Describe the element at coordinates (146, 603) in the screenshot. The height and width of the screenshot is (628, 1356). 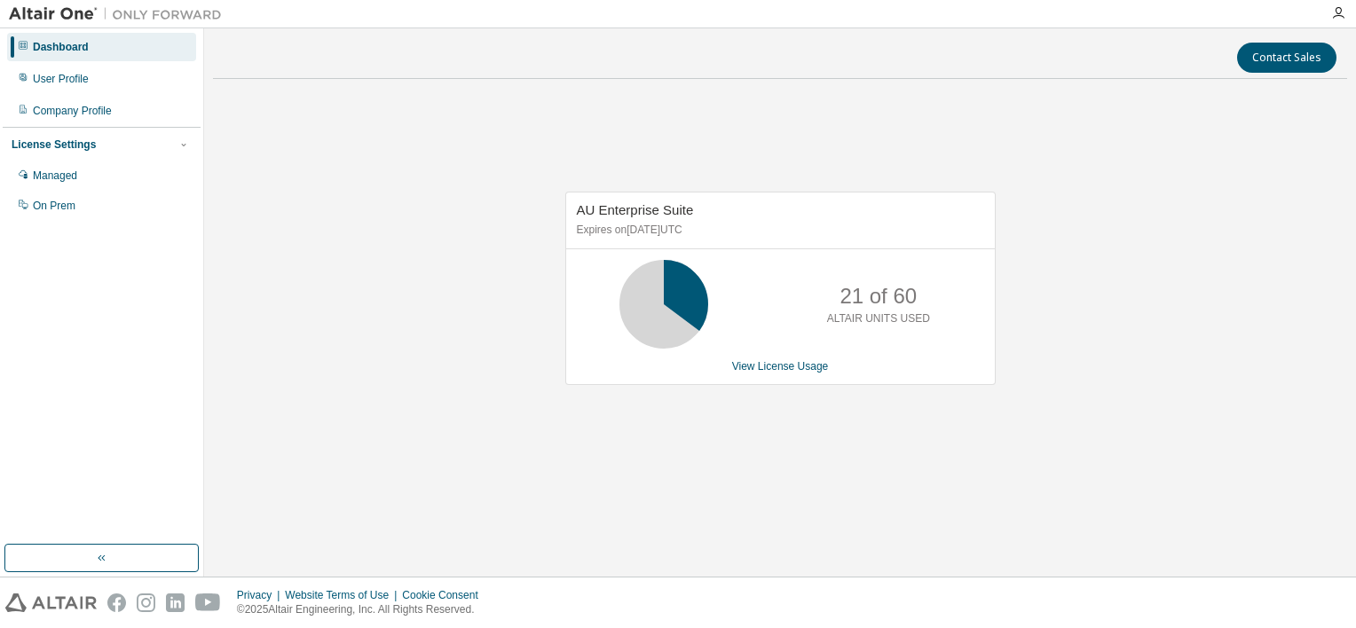
I see `img: instagram.svg` at that location.